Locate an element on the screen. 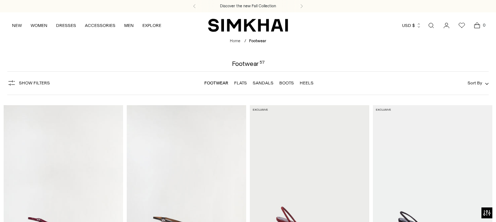  h3: Discover the new Fall Collection is located at coordinates (248, 6).